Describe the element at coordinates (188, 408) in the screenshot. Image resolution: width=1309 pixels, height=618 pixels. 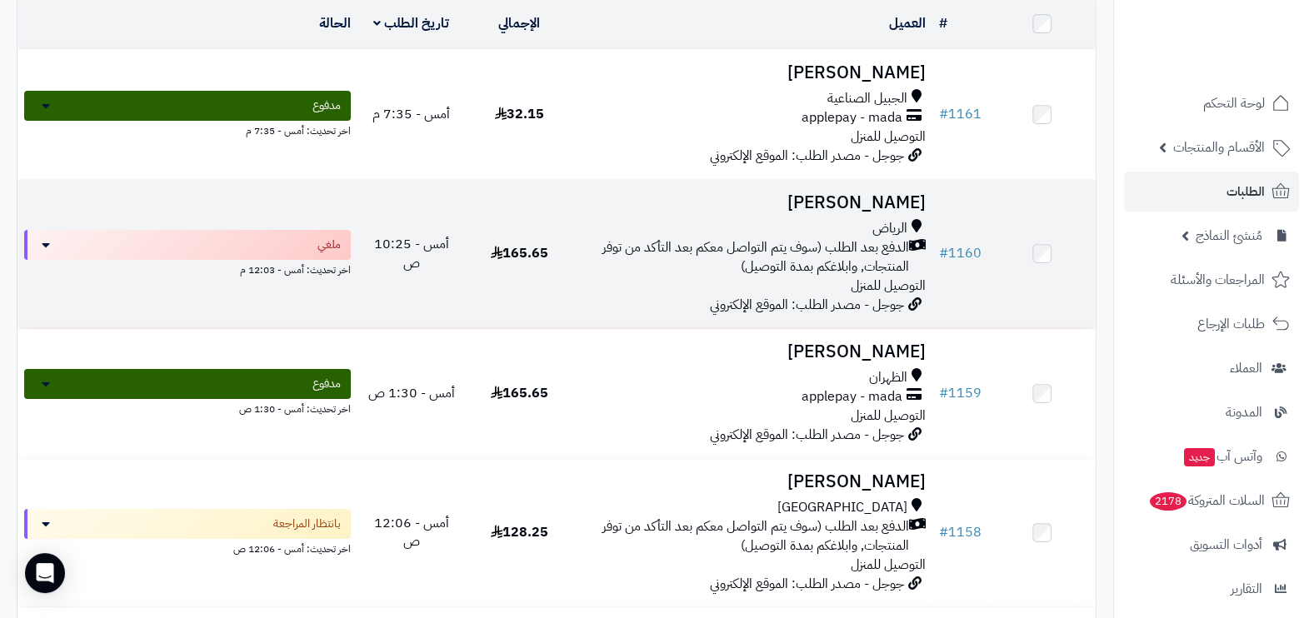
I see `div: اخر تحديث: أمس - 1:30 ص` at that location.